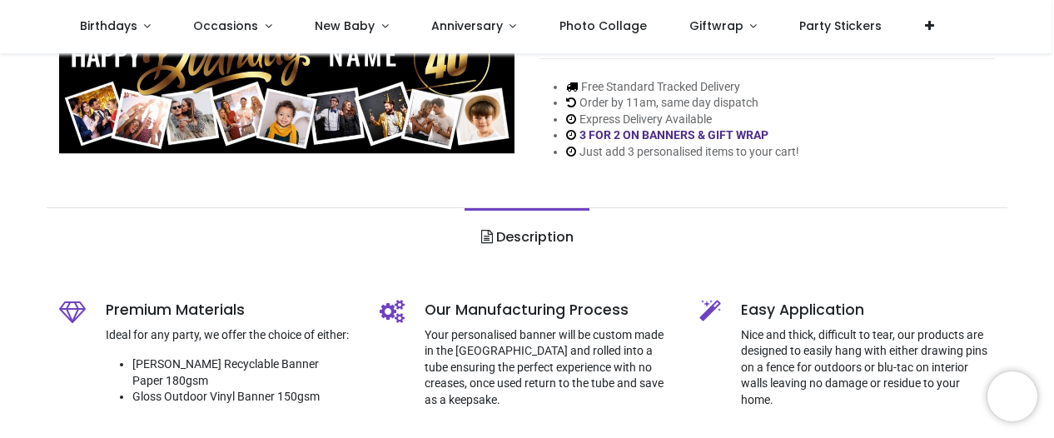 Image resolution: width=1054 pixels, height=438 pixels. What do you see at coordinates (230, 335) in the screenshot?
I see `p: Ideal for any party, we offer the choice of either:` at bounding box center [230, 335].